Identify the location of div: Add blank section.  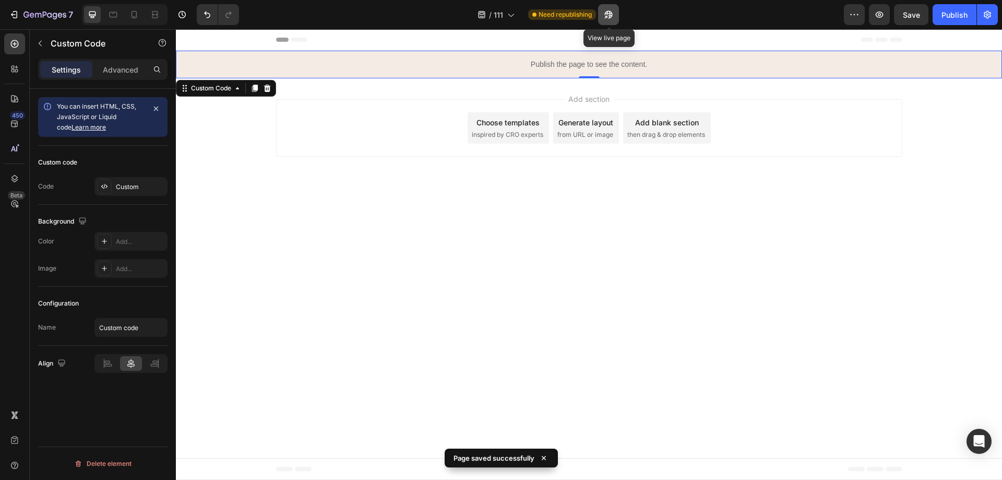
(491, 93).